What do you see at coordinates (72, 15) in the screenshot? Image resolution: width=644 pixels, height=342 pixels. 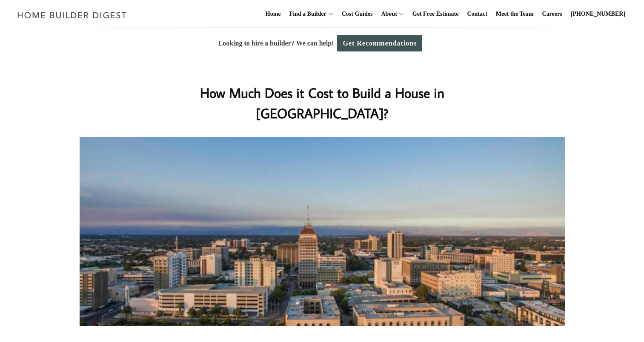 I see `img: Home Builder Digest` at bounding box center [72, 15].